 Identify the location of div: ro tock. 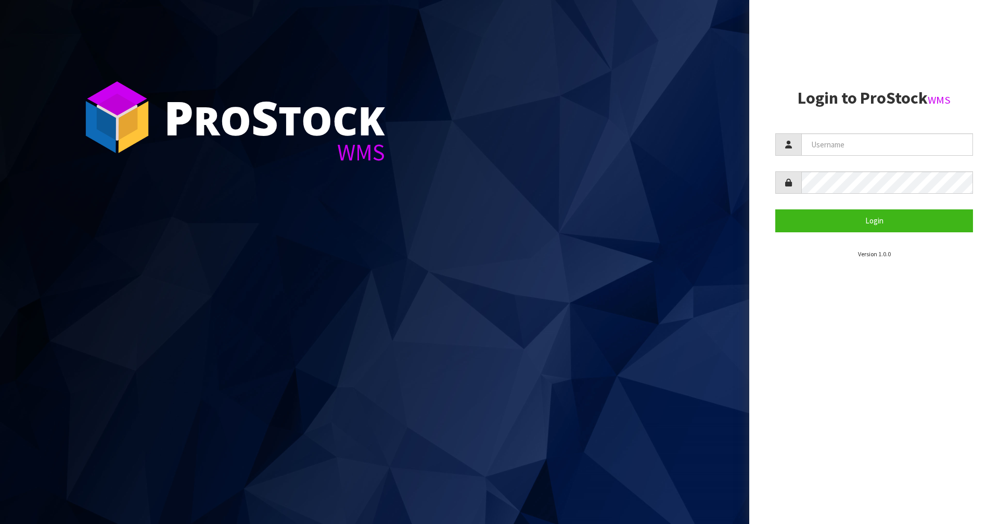
(274, 117).